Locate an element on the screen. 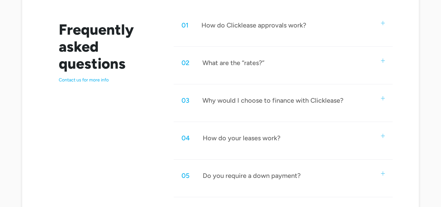 Image resolution: width=441 pixels, height=207 pixels. div: 03 is located at coordinates (186, 100).